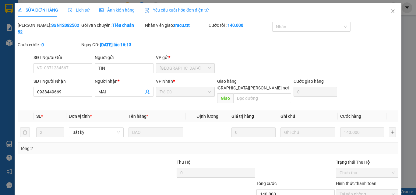 This screenshot has width=416, height=195. Describe the element at coordinates (267, 184) in the screenshot. I see `span: Tổng cước` at that location.